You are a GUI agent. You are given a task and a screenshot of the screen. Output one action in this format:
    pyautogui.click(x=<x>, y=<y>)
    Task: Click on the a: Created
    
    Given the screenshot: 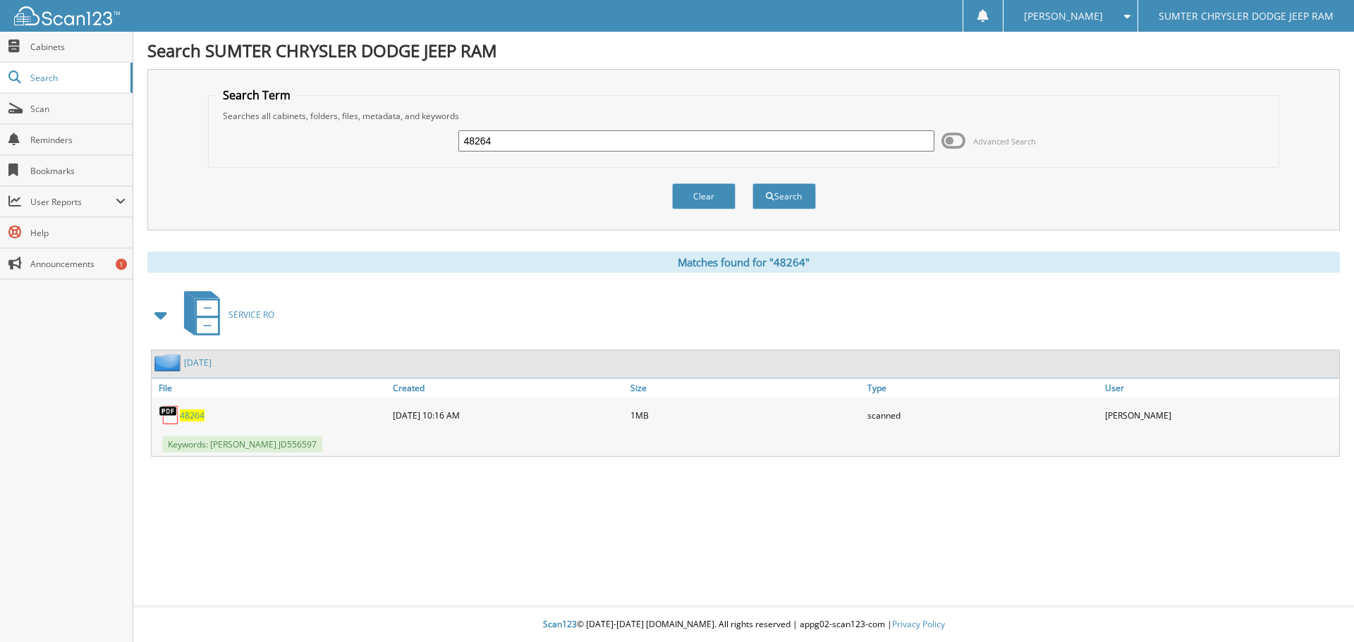 What is the action you would take?
    pyautogui.click(x=508, y=388)
    